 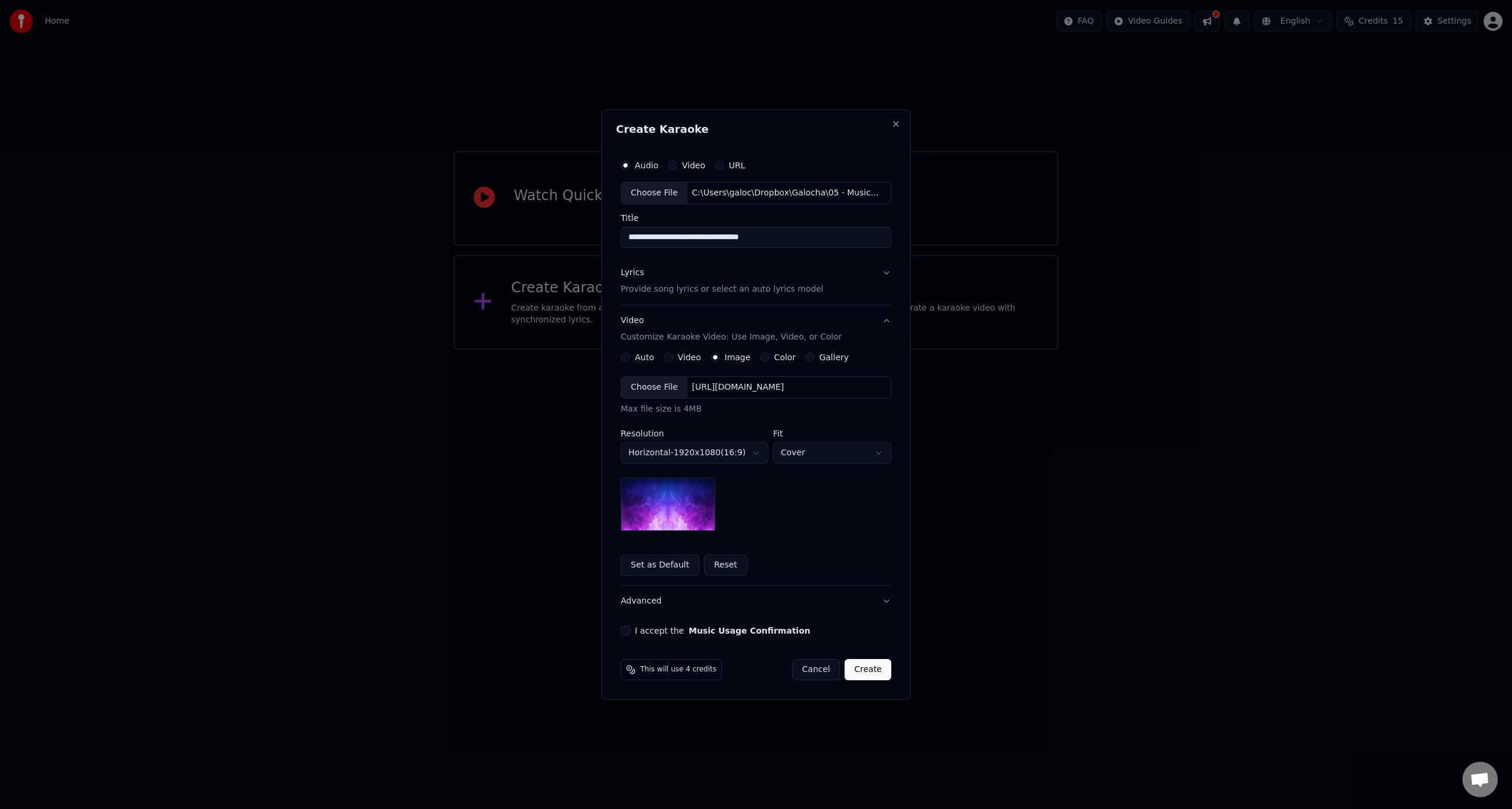 What do you see at coordinates (756, 409) in the screenshot?
I see `div: Max file size is 4MB` at bounding box center [756, 409].